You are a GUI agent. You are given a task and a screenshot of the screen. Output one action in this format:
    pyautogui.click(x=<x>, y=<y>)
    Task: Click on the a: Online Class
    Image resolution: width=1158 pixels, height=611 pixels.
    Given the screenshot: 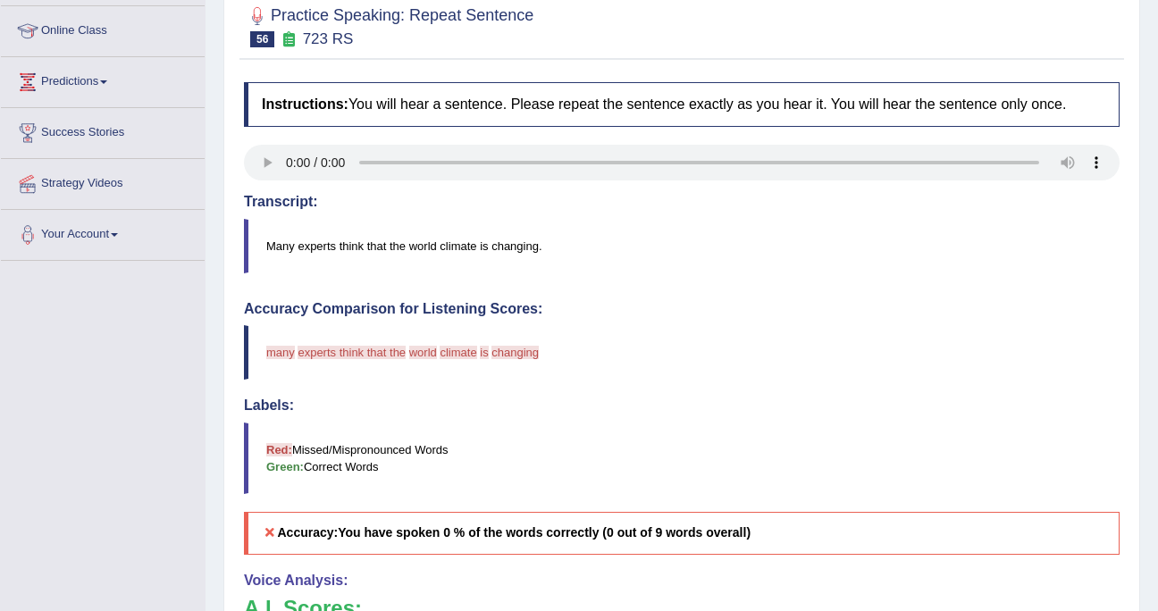 What is the action you would take?
    pyautogui.click(x=103, y=29)
    